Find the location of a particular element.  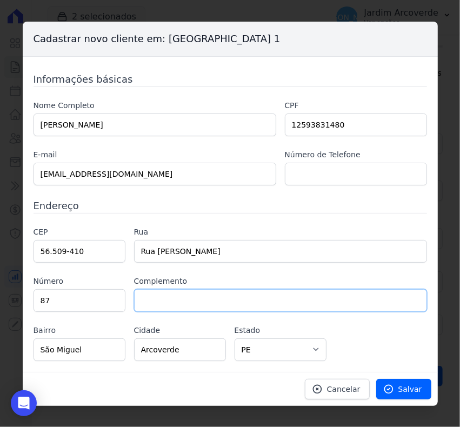

label: Cidade is located at coordinates (180, 330).